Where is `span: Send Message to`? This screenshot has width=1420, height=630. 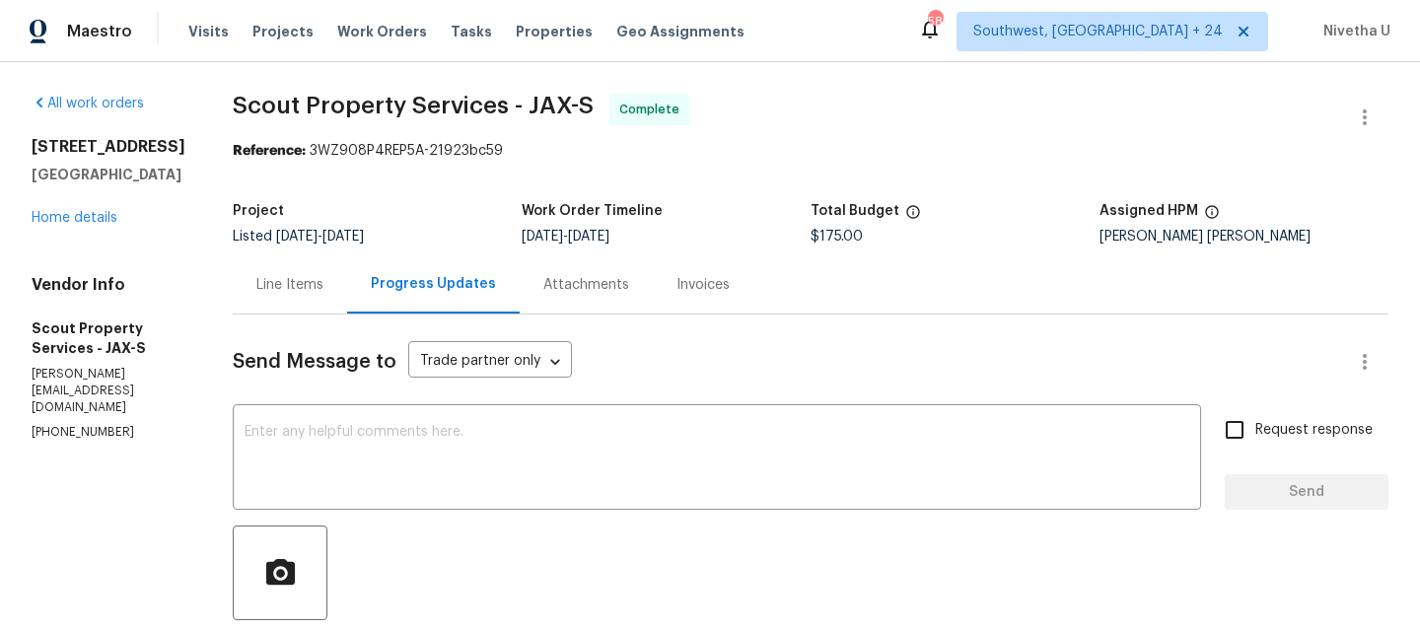
span: Send Message to is located at coordinates (314, 362).